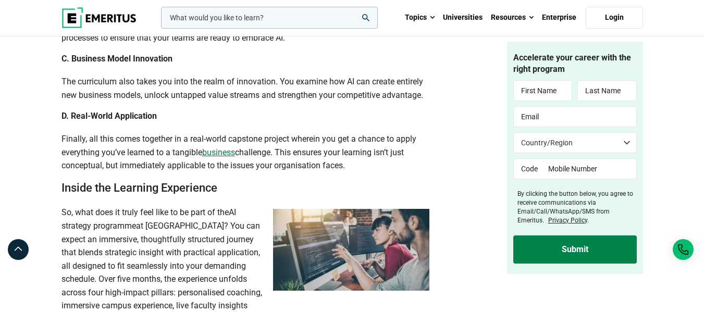  Describe the element at coordinates (614, 18) in the screenshot. I see `a: Login` at that location.